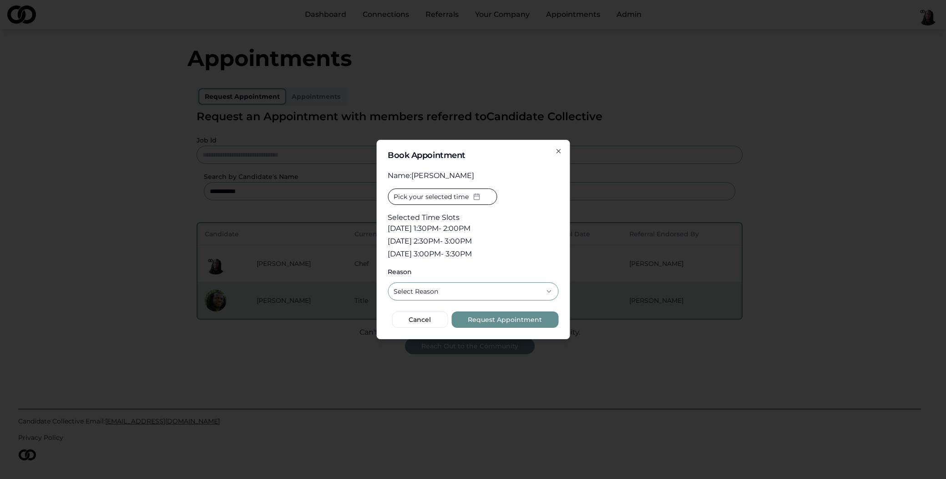  What do you see at coordinates (431, 197) in the screenshot?
I see `span: Pick your selected time` at bounding box center [431, 197].